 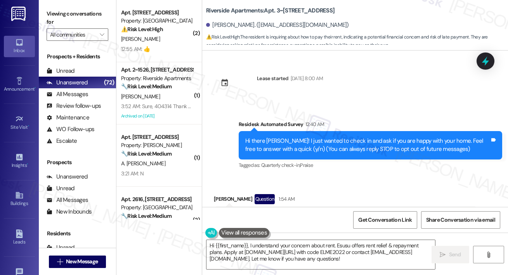 I want to click on div: 3:52 AM: Sure, 404314 Thank you, so click(x=158, y=106).